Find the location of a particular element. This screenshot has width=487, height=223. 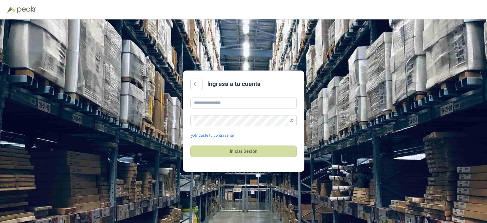

h2: Ingresa a tu cuenta is located at coordinates (234, 84).